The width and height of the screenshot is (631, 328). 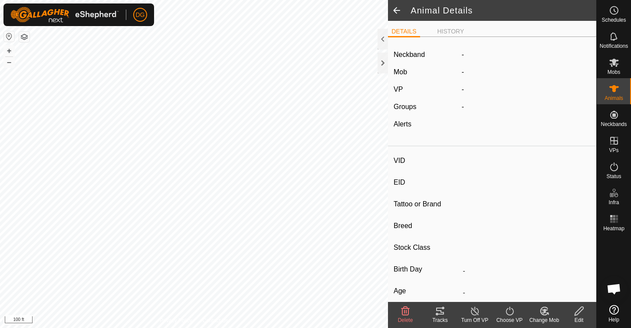 What do you see at coordinates (402, 124) in the screenshot?
I see `label: Alerts` at bounding box center [402, 124].